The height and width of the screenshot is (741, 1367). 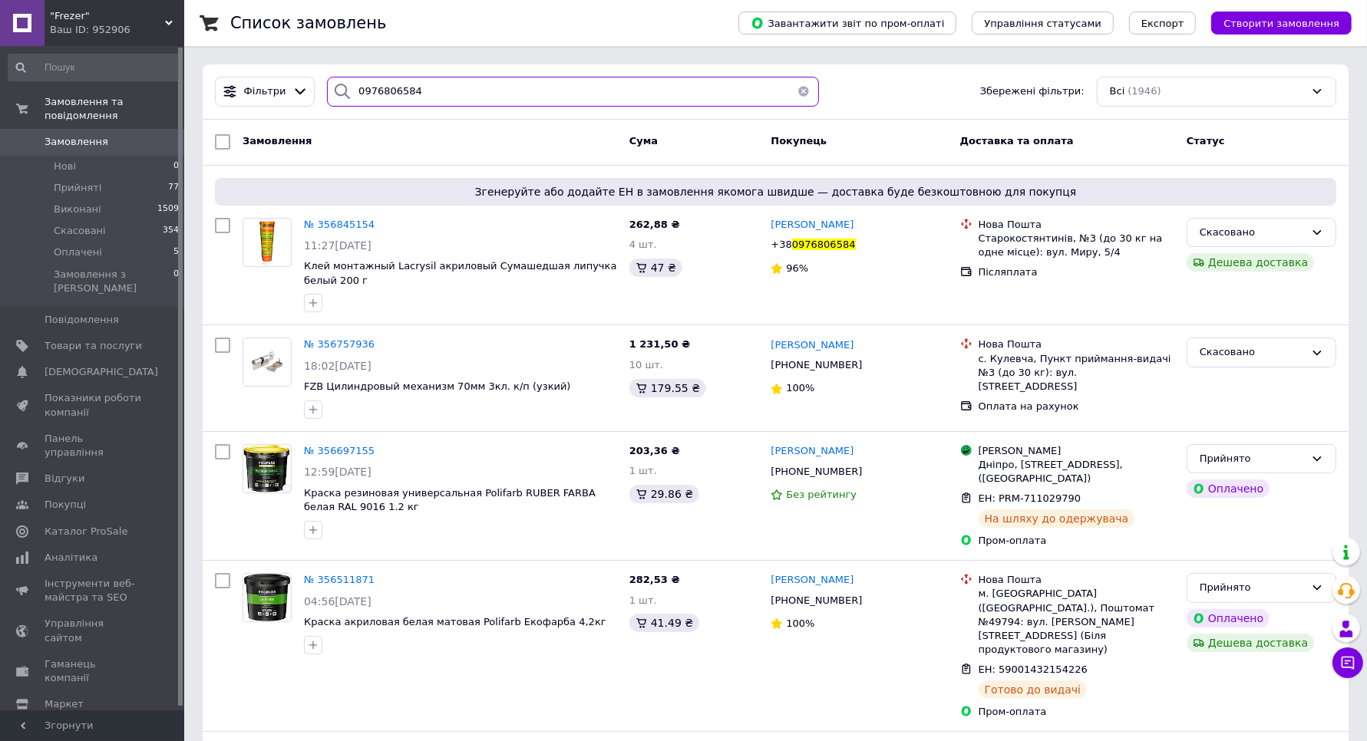 What do you see at coordinates (94, 68) in the screenshot?
I see `input: Пошук` at bounding box center [94, 68].